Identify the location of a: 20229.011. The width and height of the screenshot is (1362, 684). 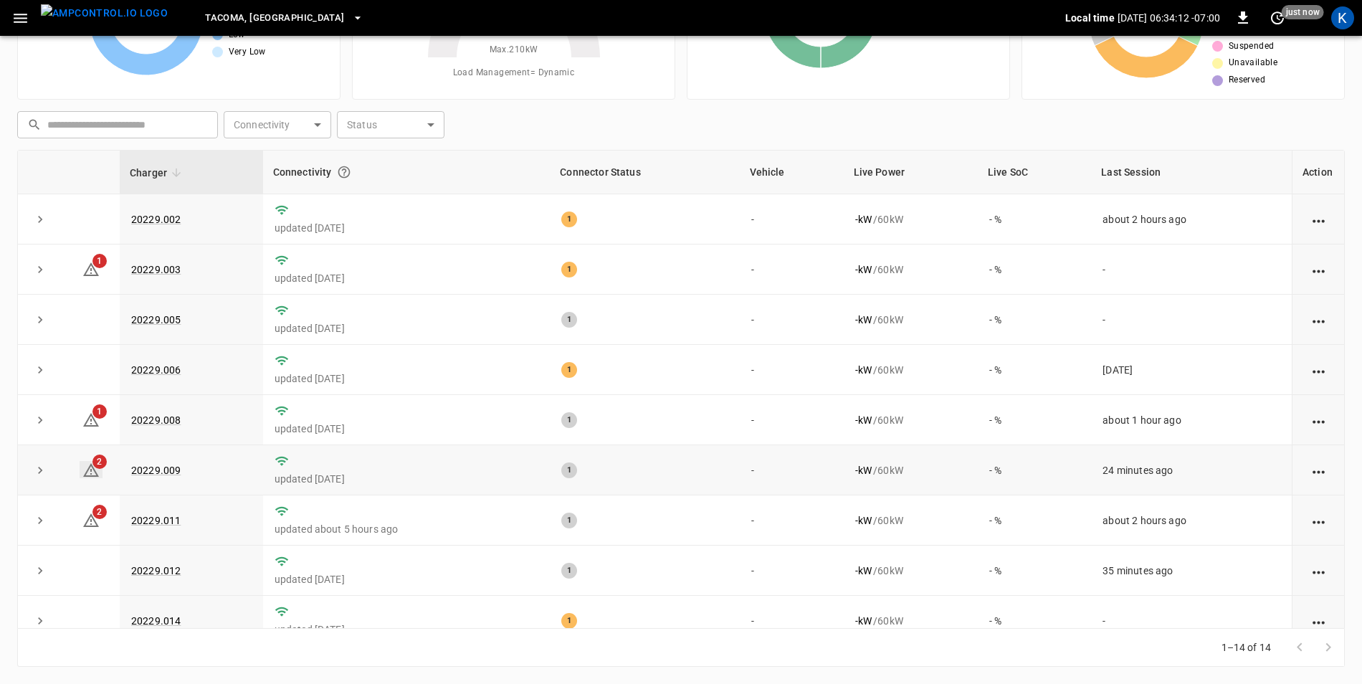
(156, 521).